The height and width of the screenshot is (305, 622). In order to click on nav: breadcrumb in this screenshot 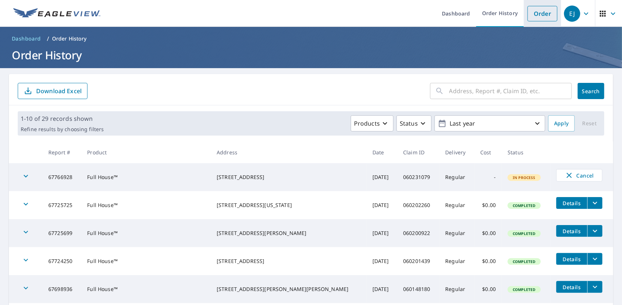, I will do `click(311, 39)`.